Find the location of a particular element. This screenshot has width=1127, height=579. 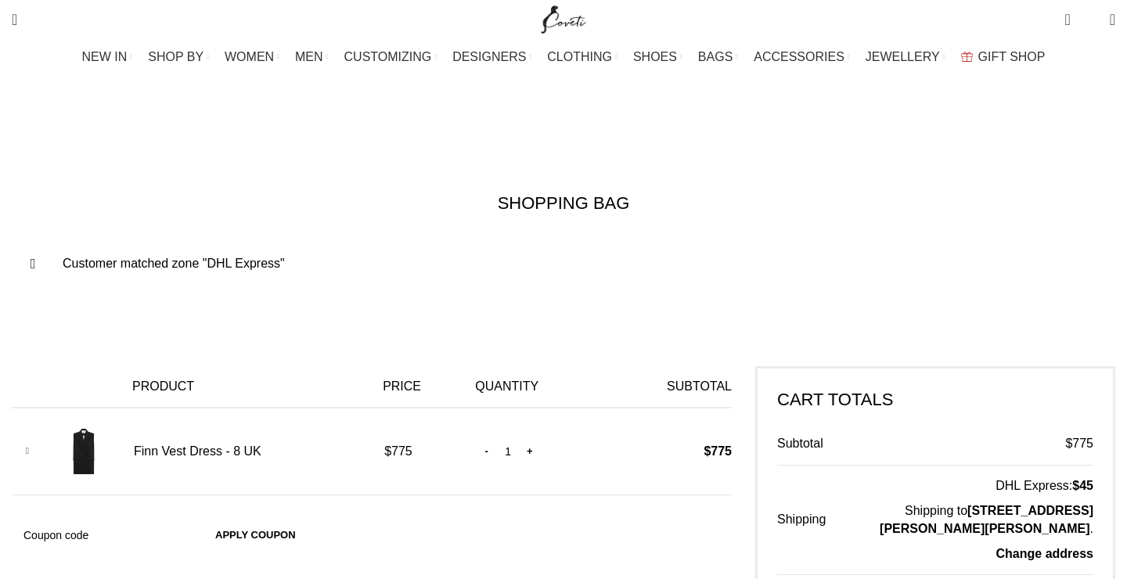

span: WOMEN is located at coordinates (249, 56).